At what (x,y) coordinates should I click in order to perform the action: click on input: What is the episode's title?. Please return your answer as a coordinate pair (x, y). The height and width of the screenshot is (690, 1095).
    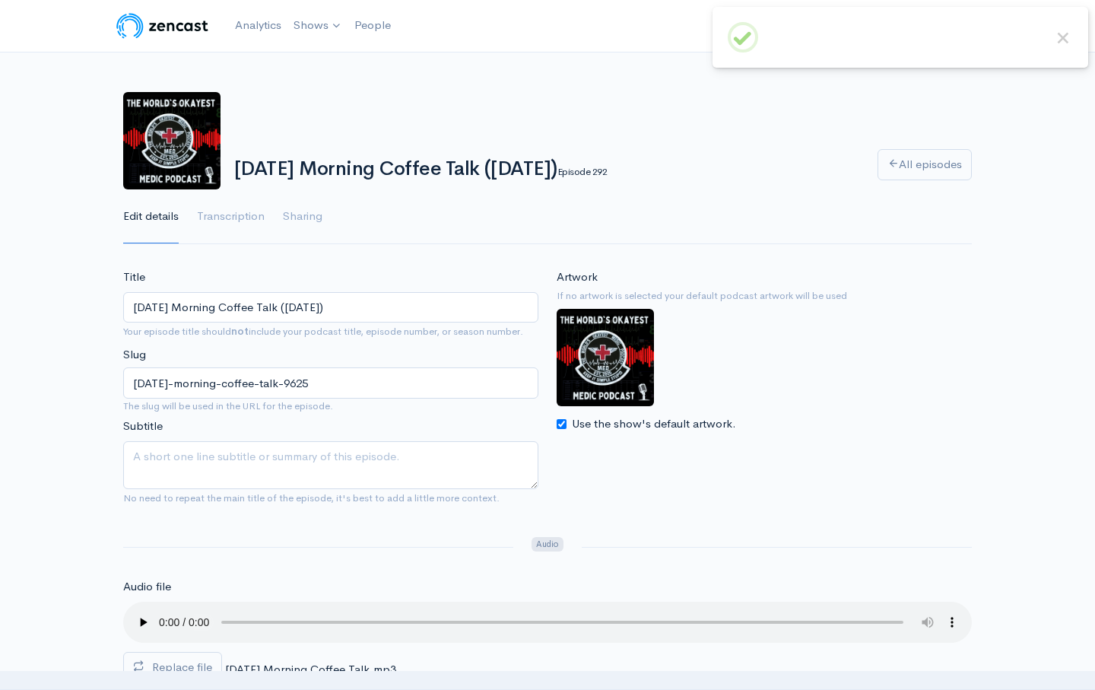
    Looking at the image, I should click on (331, 307).